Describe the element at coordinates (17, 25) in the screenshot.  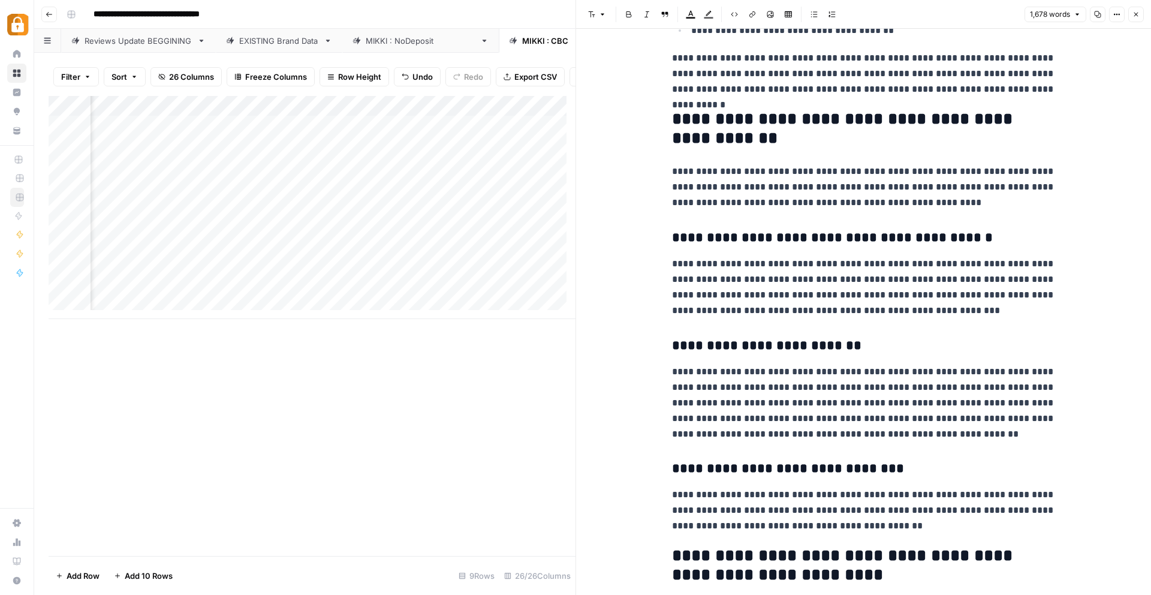
I see `button: Workspace: Adzz` at that location.